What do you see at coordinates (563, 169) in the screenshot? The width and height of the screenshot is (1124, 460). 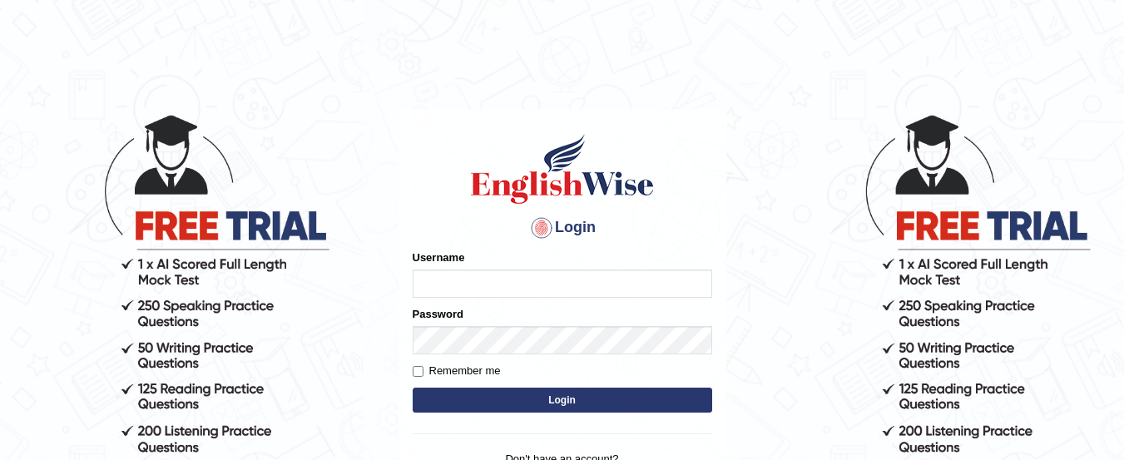 I see `img: Logo of English Wise sign in for intelligent practice with AI` at bounding box center [563, 169].